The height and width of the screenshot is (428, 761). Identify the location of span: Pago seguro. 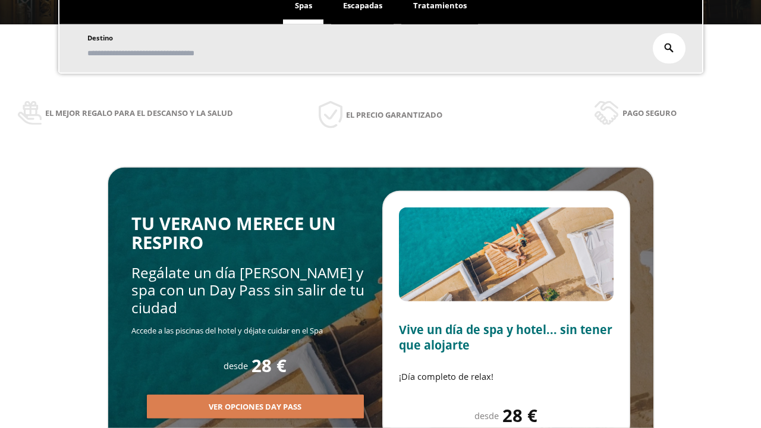
(649, 113).